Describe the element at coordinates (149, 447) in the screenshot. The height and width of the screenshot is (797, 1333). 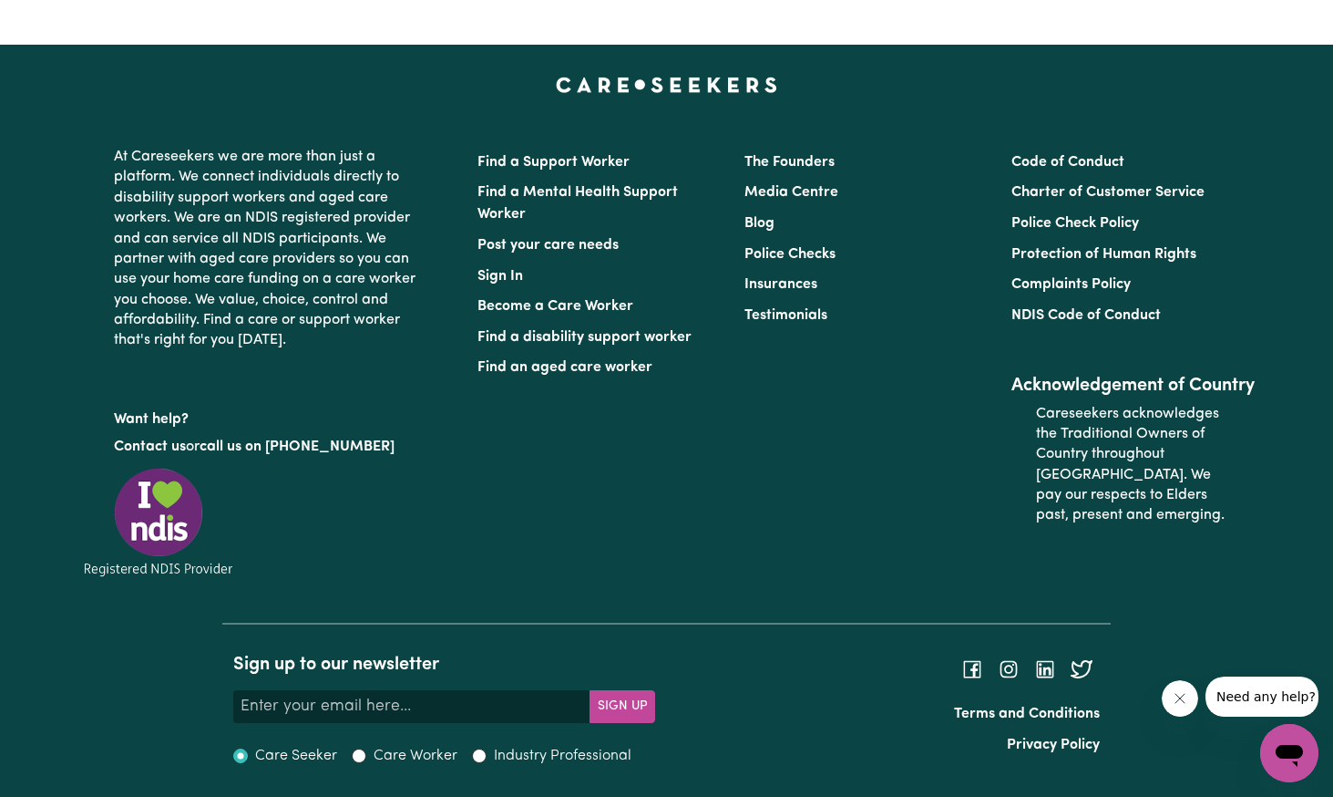
I see `a: Contact us` at that location.